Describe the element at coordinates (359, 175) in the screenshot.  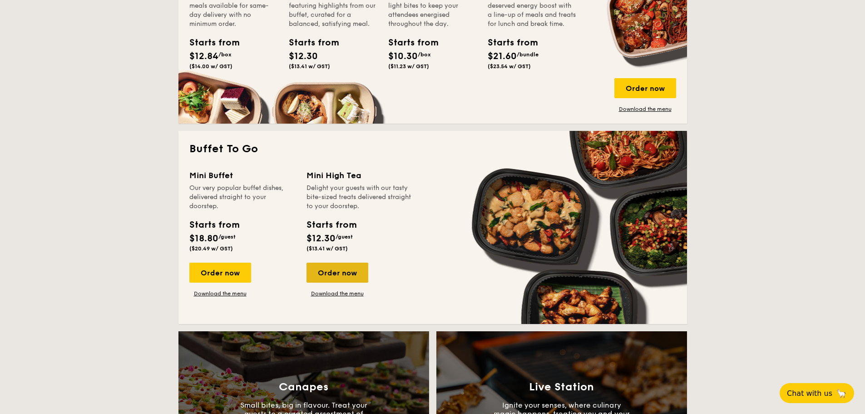
I see `div: Mini High Tea` at that location.